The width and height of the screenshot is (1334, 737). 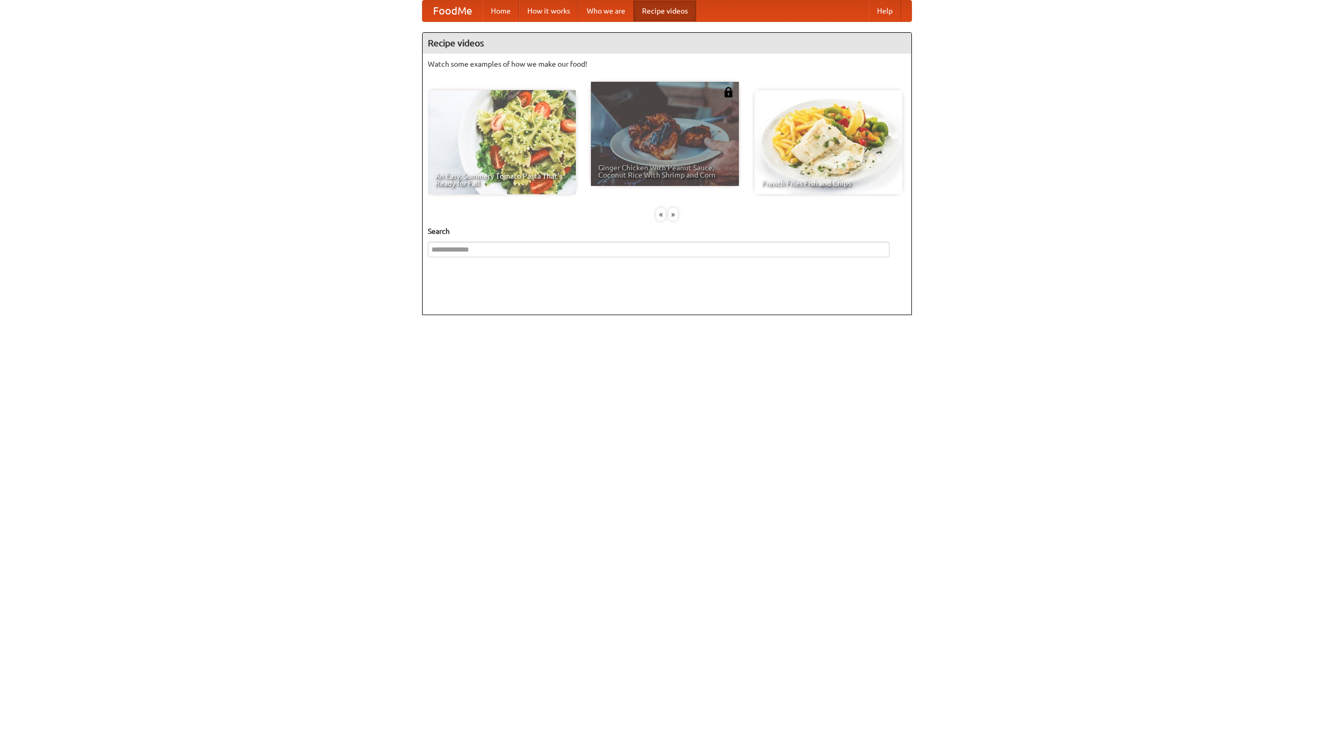 I want to click on a: An Easy, Summery Tomato Pasta That's Ready for Fall, so click(x=502, y=142).